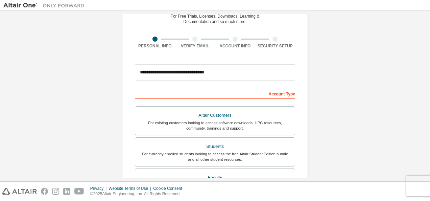 The height and width of the screenshot is (201, 430). What do you see at coordinates (67, 191) in the screenshot?
I see `img: linkedin.svg` at bounding box center [67, 191].